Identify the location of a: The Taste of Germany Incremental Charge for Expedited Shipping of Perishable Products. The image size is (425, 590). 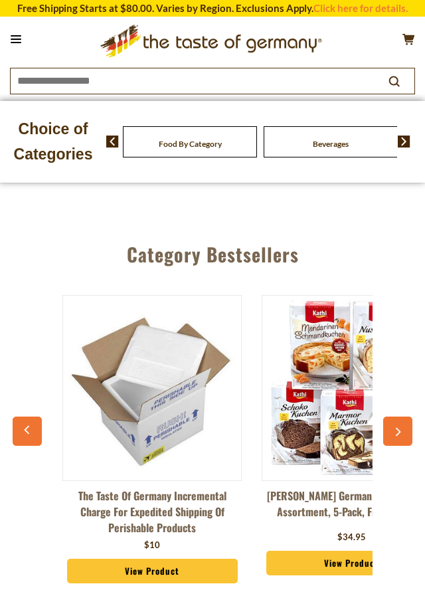
(152, 511).